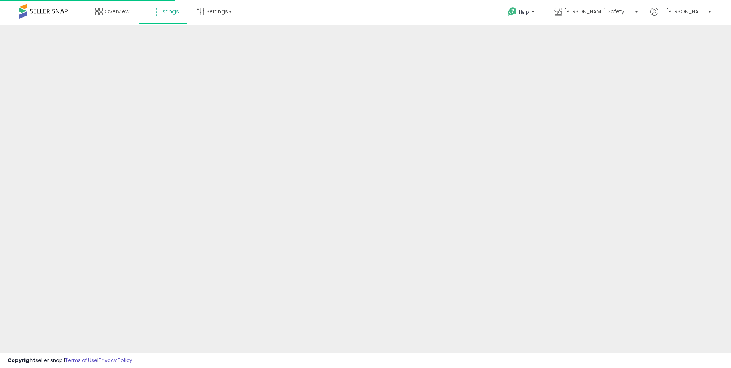  What do you see at coordinates (512, 11) in the screenshot?
I see `i: Get Help` at bounding box center [512, 11].